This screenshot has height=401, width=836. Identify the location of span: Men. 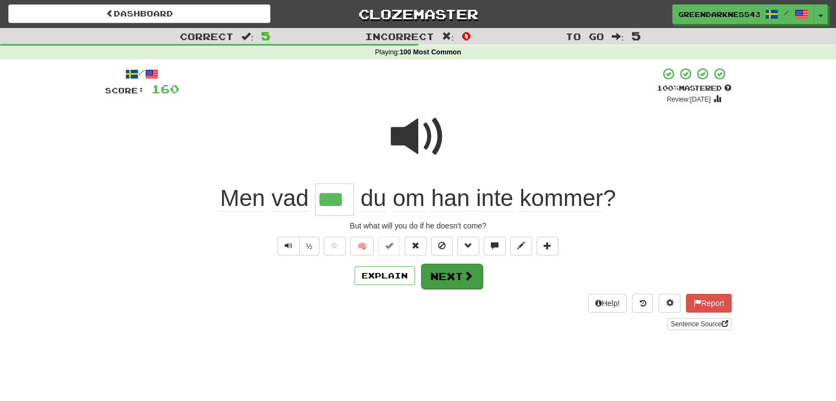
(242, 198).